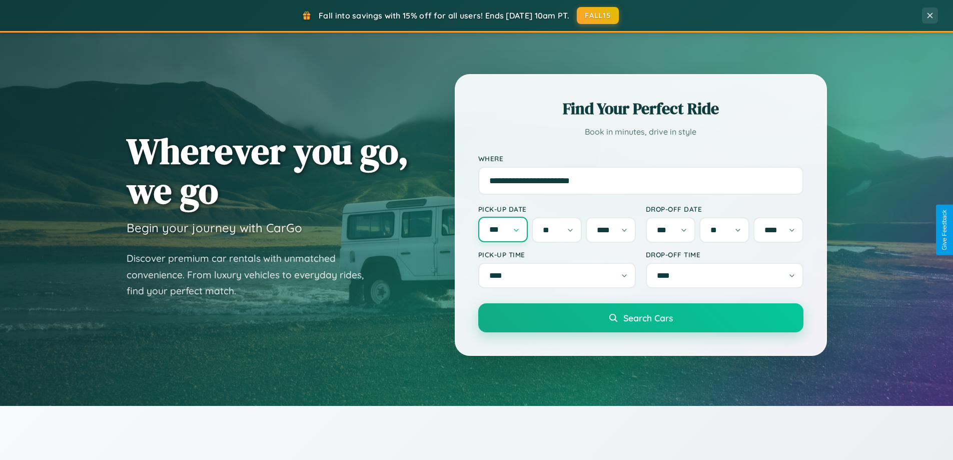  Describe the element at coordinates (557, 254) in the screenshot. I see `label: Pick-up Time` at that location.